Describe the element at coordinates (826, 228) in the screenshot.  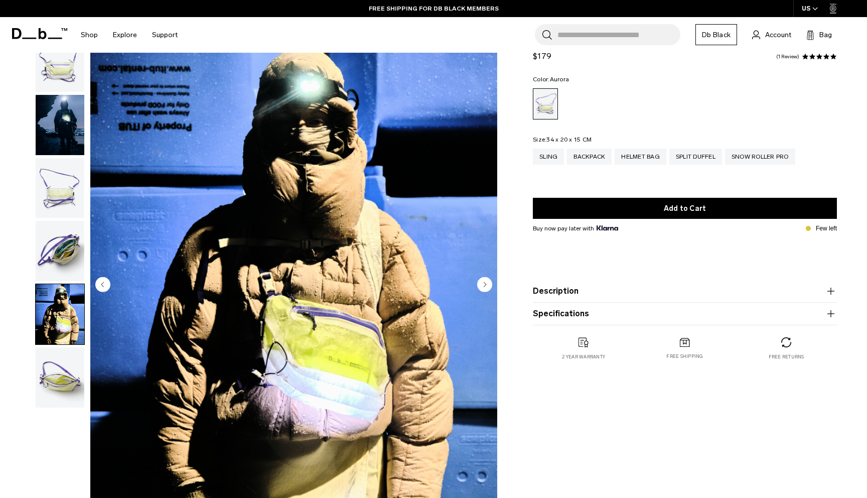
I see `p: Few left` at that location.